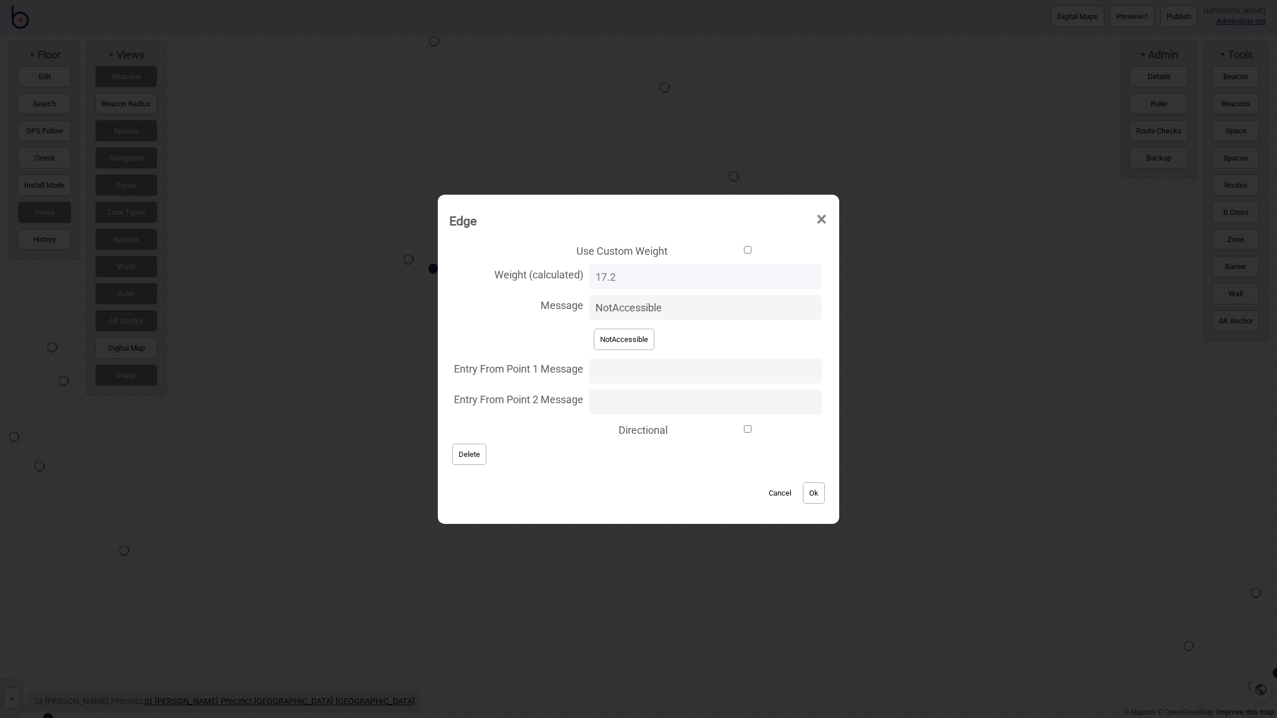 This screenshot has width=1277, height=718. I want to click on button: NotAccessible, so click(624, 339).